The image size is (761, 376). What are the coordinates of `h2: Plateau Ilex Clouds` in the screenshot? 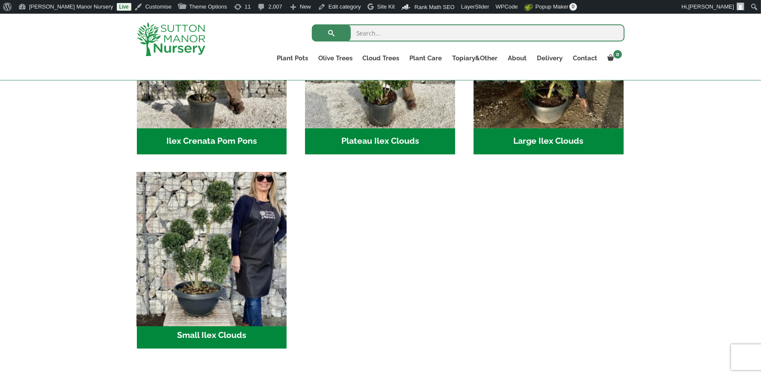 It's located at (380, 142).